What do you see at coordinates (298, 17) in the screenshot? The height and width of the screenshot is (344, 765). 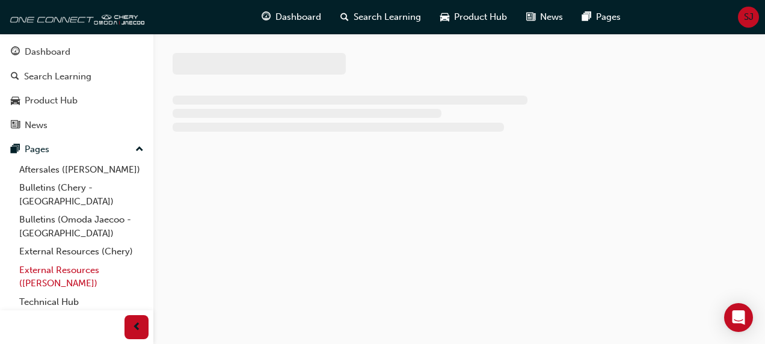 I see `span: Dashboard` at bounding box center [298, 17].